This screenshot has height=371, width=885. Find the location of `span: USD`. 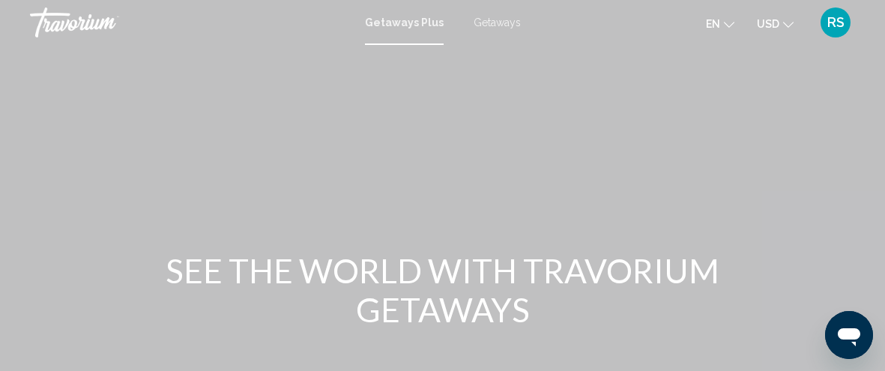

span: USD is located at coordinates (768, 24).